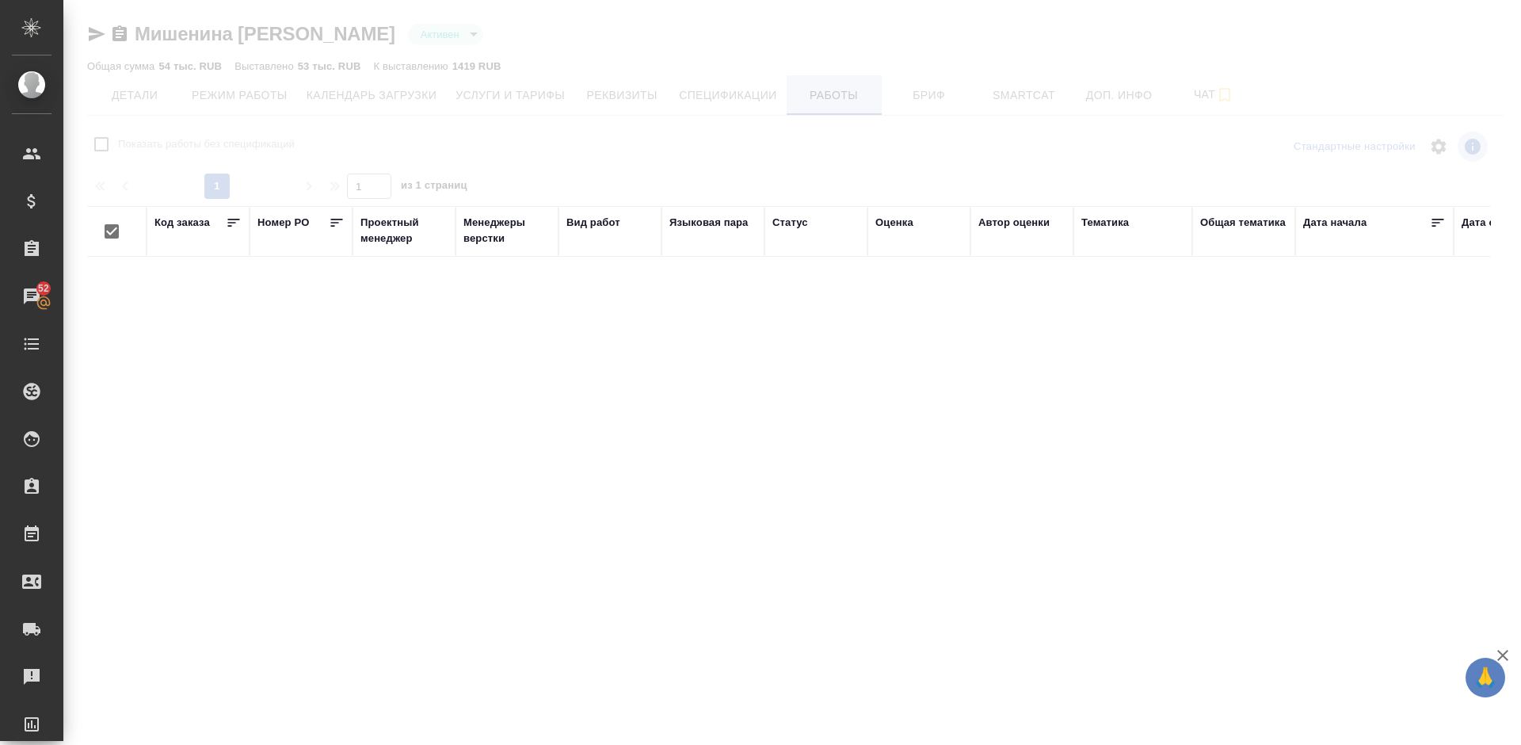  Describe the element at coordinates (404, 230) in the screenshot. I see `div: Проектный менеджер` at that location.